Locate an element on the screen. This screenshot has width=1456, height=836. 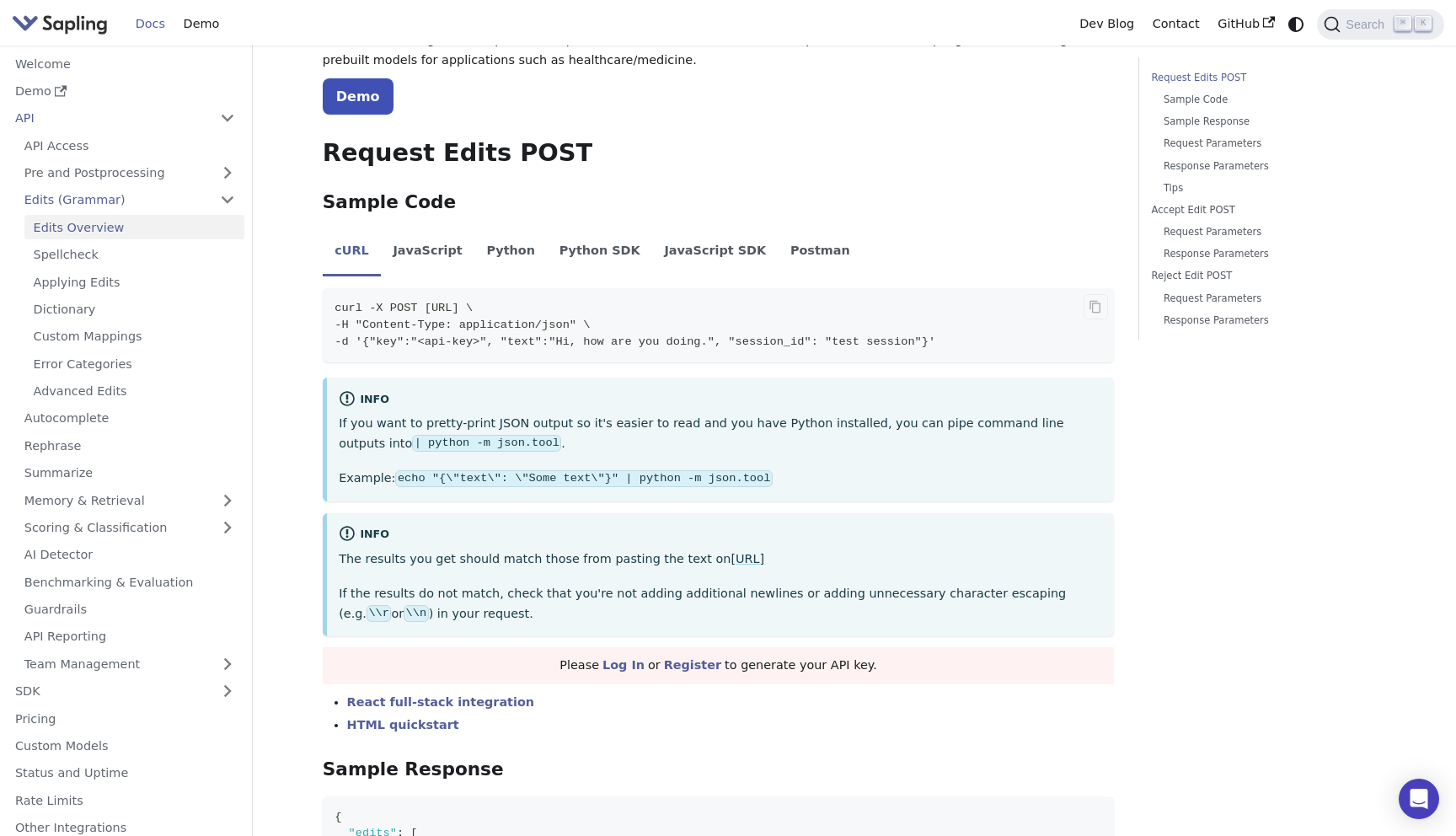
button: Collapse sidebar category 'API' is located at coordinates (227, 118).